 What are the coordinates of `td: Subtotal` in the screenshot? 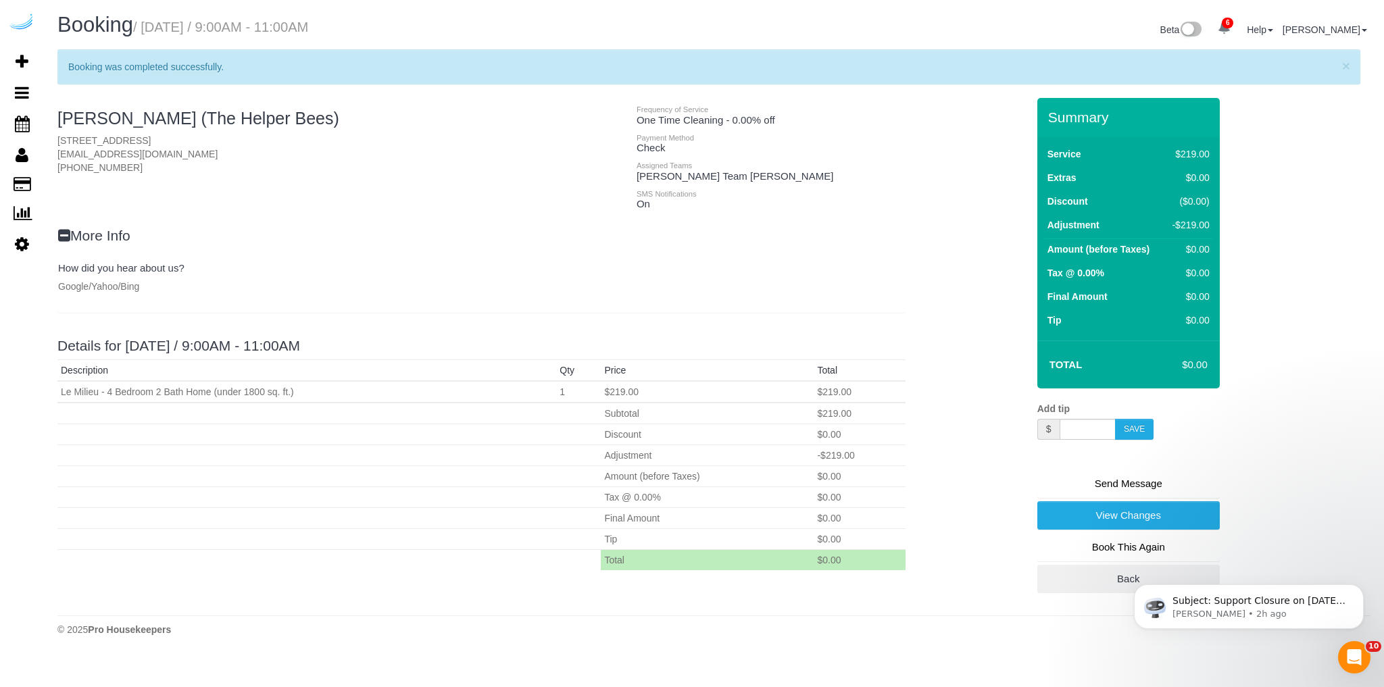 It's located at (707, 414).